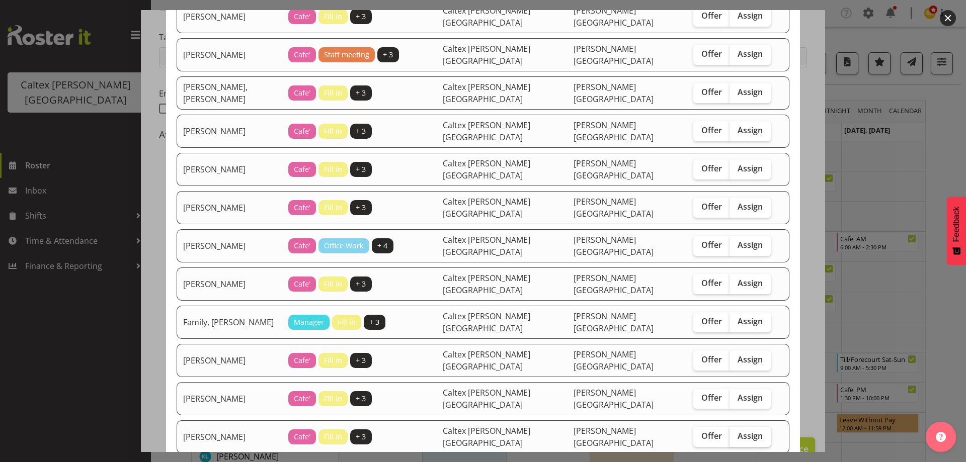 The height and width of the screenshot is (462, 966). Describe the element at coordinates (347, 55) in the screenshot. I see `span: Staff meeting` at that location.